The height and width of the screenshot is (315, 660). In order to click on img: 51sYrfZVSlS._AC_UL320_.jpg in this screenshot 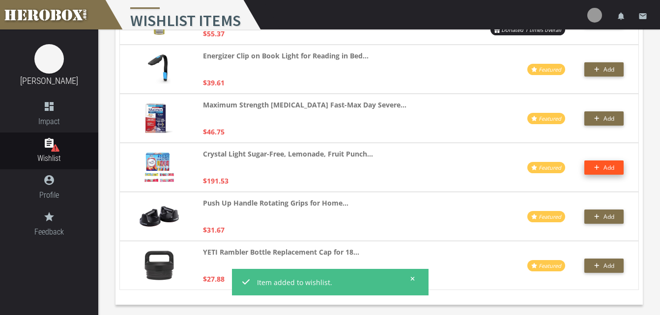, I will do `click(159, 69)`.